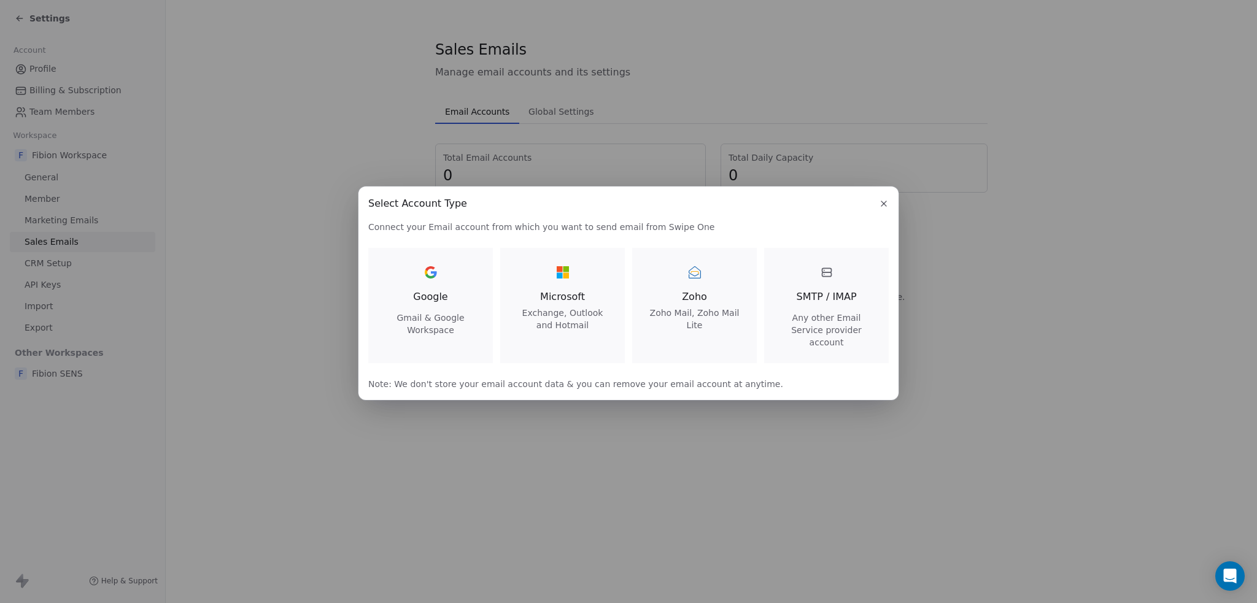 The height and width of the screenshot is (603, 1257). What do you see at coordinates (826, 297) in the screenshot?
I see `span: SMTP / IMAP` at bounding box center [826, 297].